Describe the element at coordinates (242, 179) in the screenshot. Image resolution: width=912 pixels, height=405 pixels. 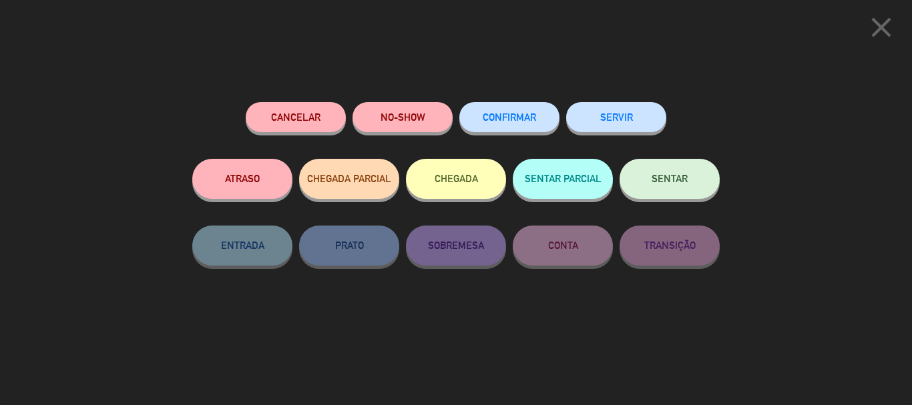
I see `button: ATRASO` at that location.